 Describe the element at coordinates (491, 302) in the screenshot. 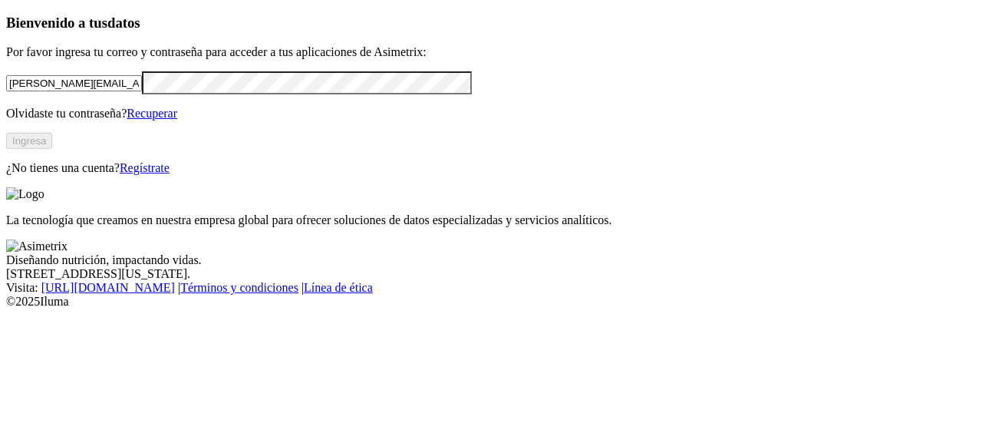

I see `div: © 2025 Iluma` at that location.